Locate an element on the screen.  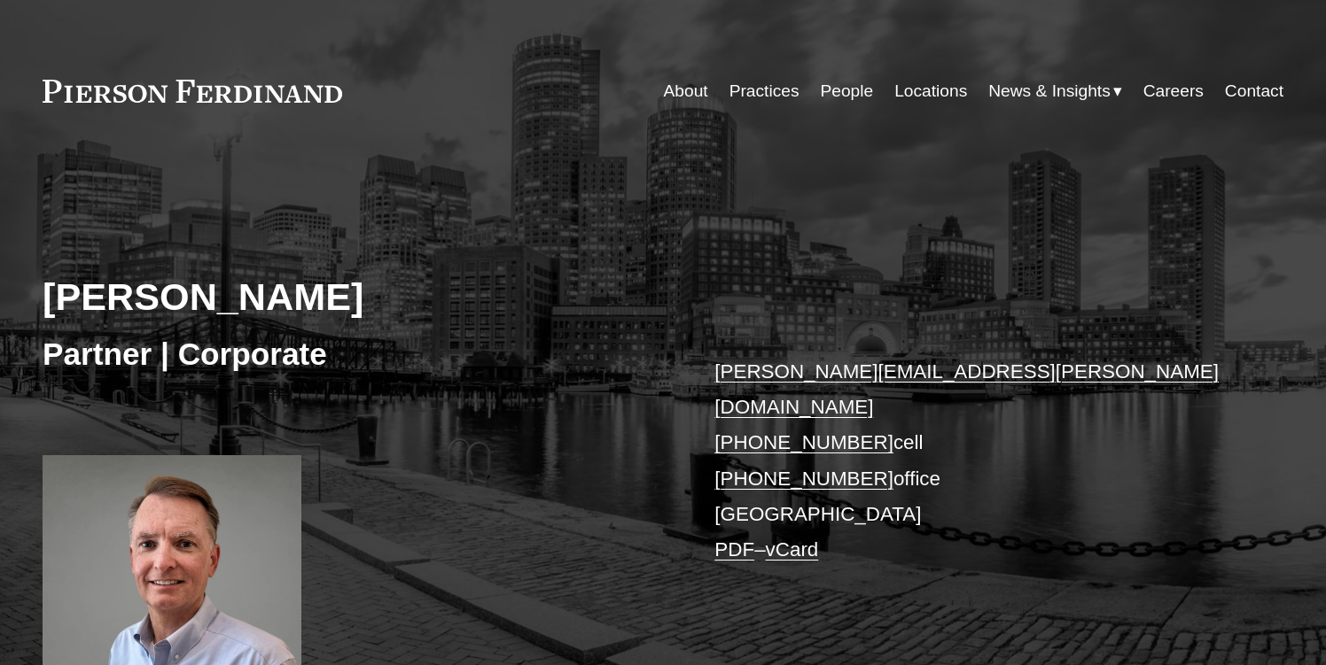
h3: Partner | Corporate is located at coordinates (353, 354).